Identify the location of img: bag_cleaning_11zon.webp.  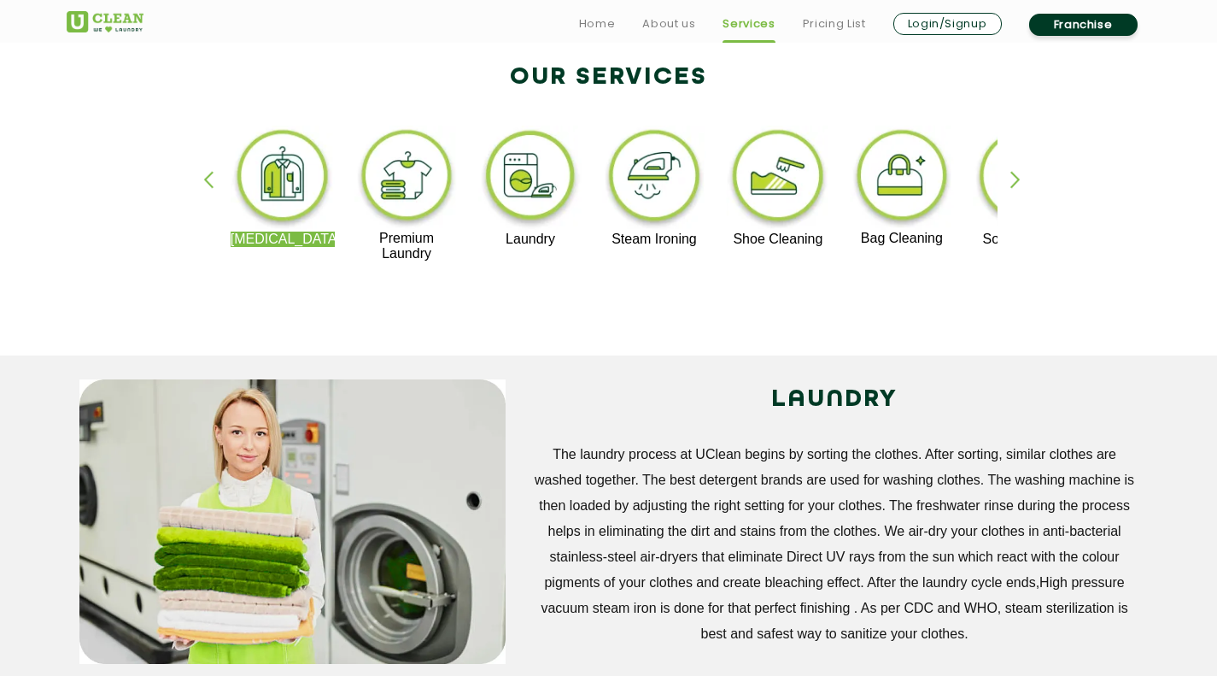
(902, 178).